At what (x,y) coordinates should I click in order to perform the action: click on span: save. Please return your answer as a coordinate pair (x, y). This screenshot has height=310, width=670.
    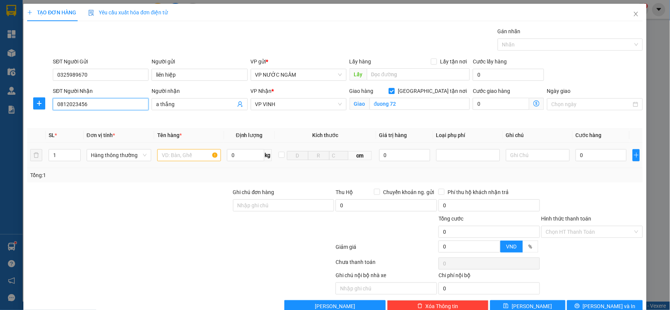
    Looking at the image, I should click on (506, 306).